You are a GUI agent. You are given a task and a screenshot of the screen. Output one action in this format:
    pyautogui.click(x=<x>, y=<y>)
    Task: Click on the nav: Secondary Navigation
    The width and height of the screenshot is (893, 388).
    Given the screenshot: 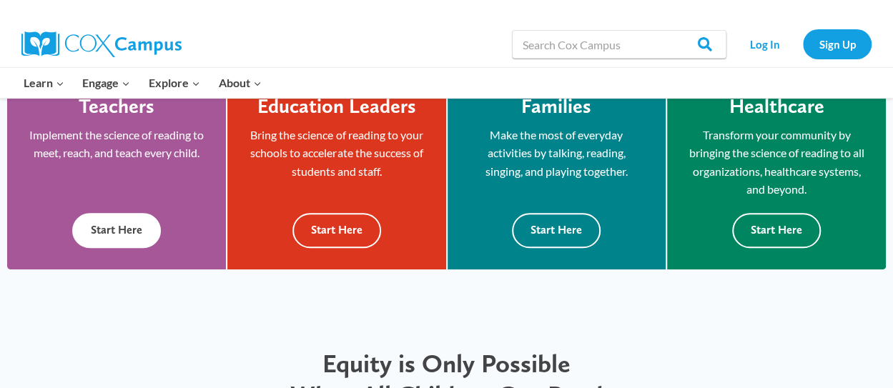 What is the action you would take?
    pyautogui.click(x=802, y=44)
    